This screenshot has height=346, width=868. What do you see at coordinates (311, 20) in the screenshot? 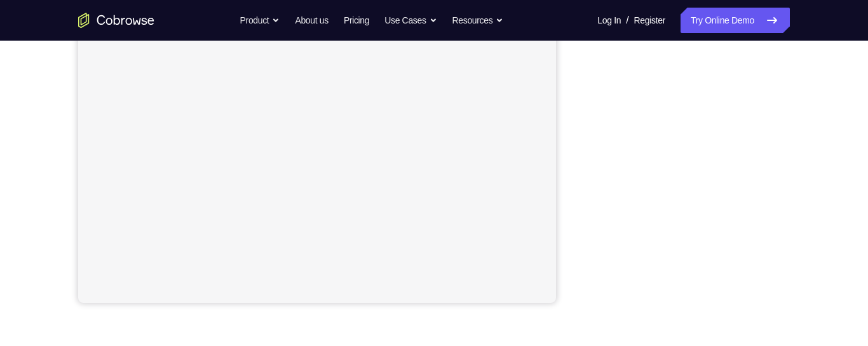
I see `a: About us` at bounding box center [311, 20].